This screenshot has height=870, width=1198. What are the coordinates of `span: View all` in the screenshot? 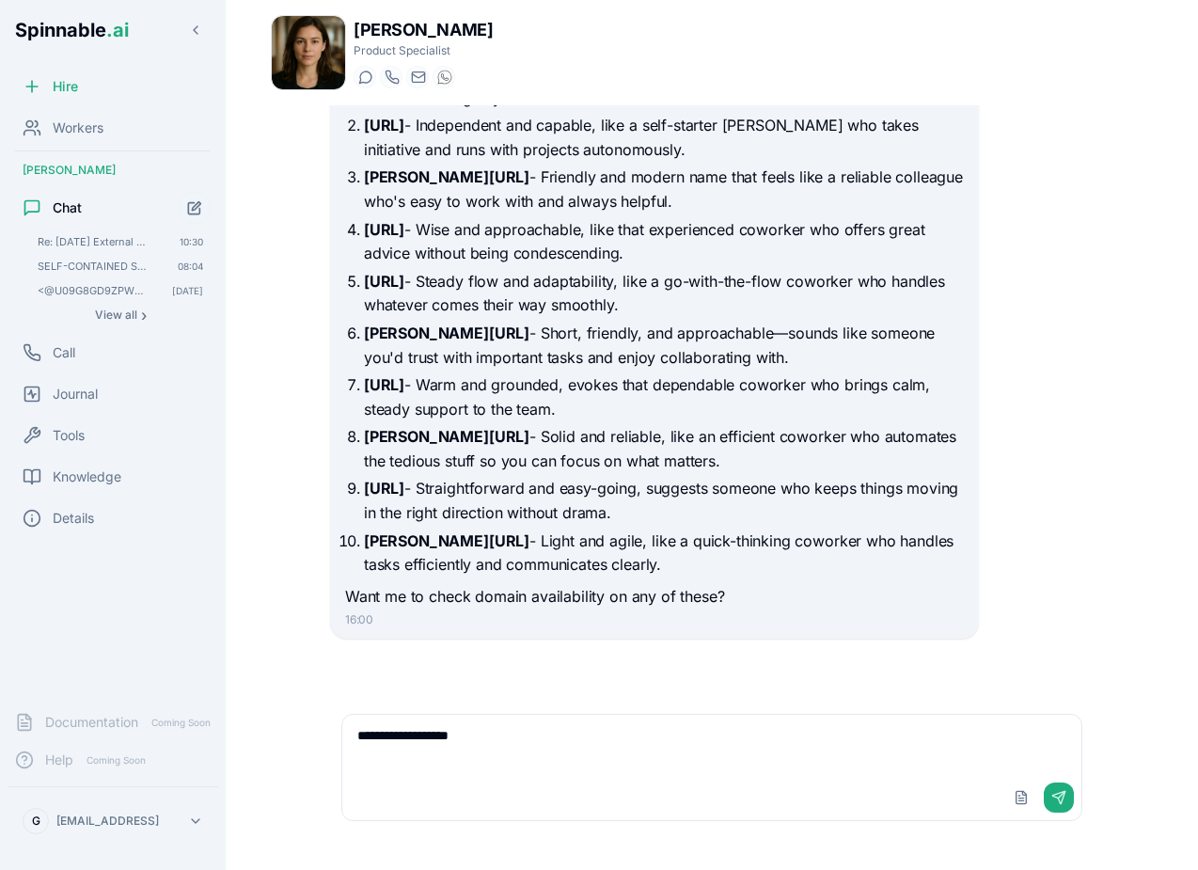 It's located at (116, 315).